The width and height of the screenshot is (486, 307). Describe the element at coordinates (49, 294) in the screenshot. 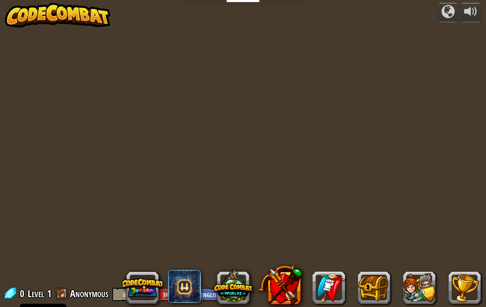

I see `span: 1` at that location.